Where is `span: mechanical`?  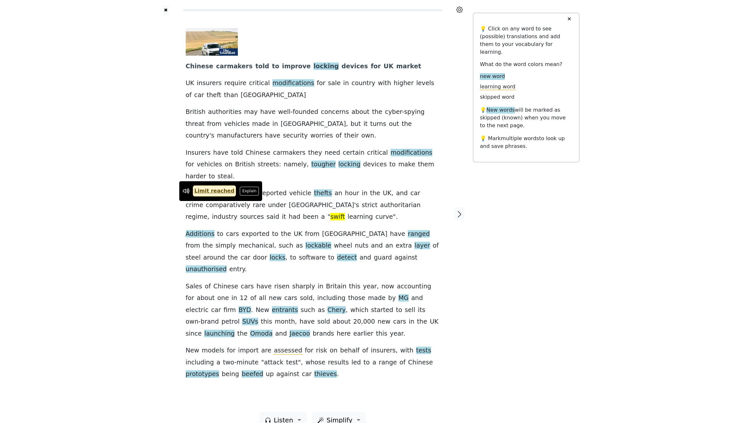 span: mechanical is located at coordinates (256, 246).